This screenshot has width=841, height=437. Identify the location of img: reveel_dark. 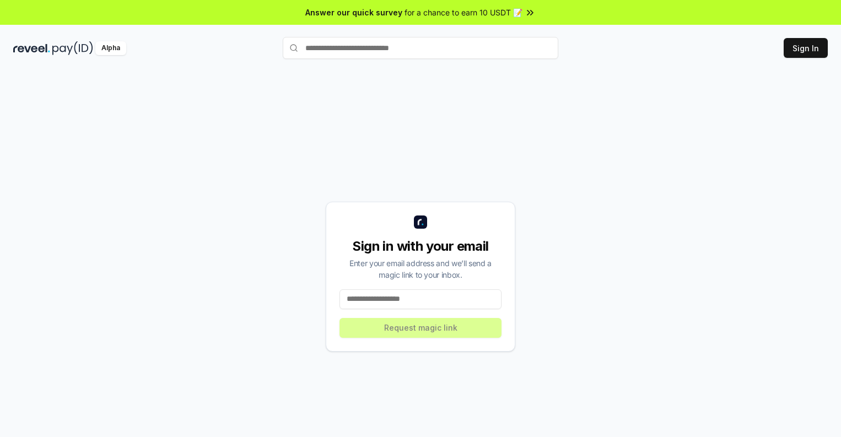
(31, 48).